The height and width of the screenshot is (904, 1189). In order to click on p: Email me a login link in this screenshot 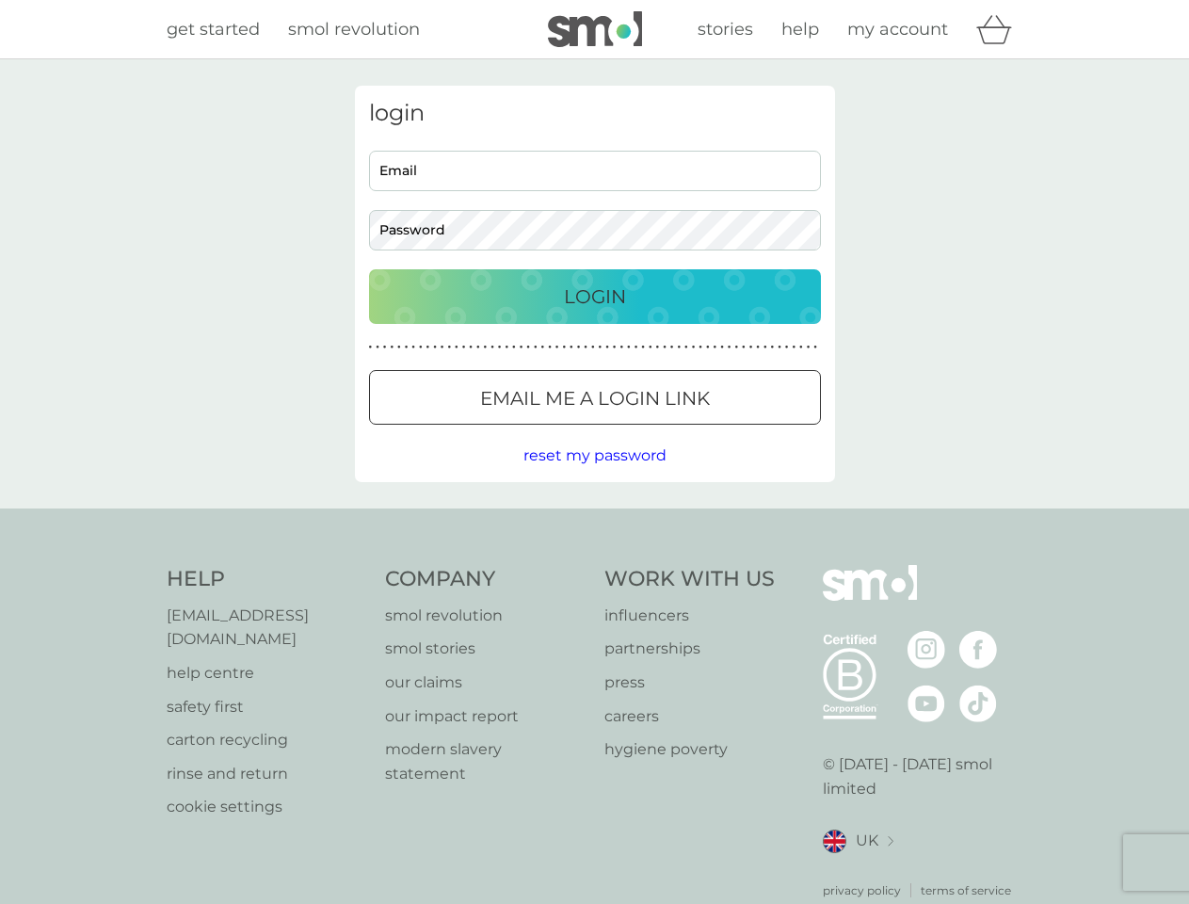, I will do `click(595, 398)`.